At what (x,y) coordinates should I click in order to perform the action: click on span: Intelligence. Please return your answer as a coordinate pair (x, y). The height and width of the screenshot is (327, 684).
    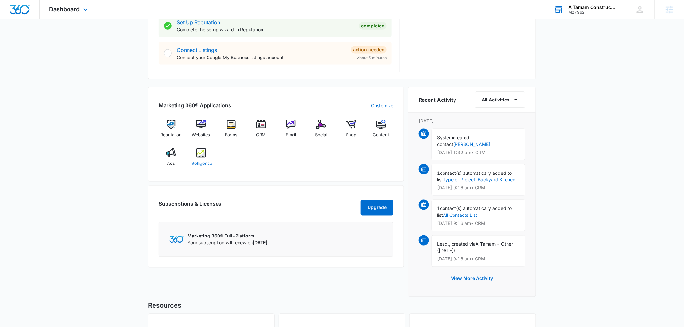
    Looking at the image, I should click on (201, 163).